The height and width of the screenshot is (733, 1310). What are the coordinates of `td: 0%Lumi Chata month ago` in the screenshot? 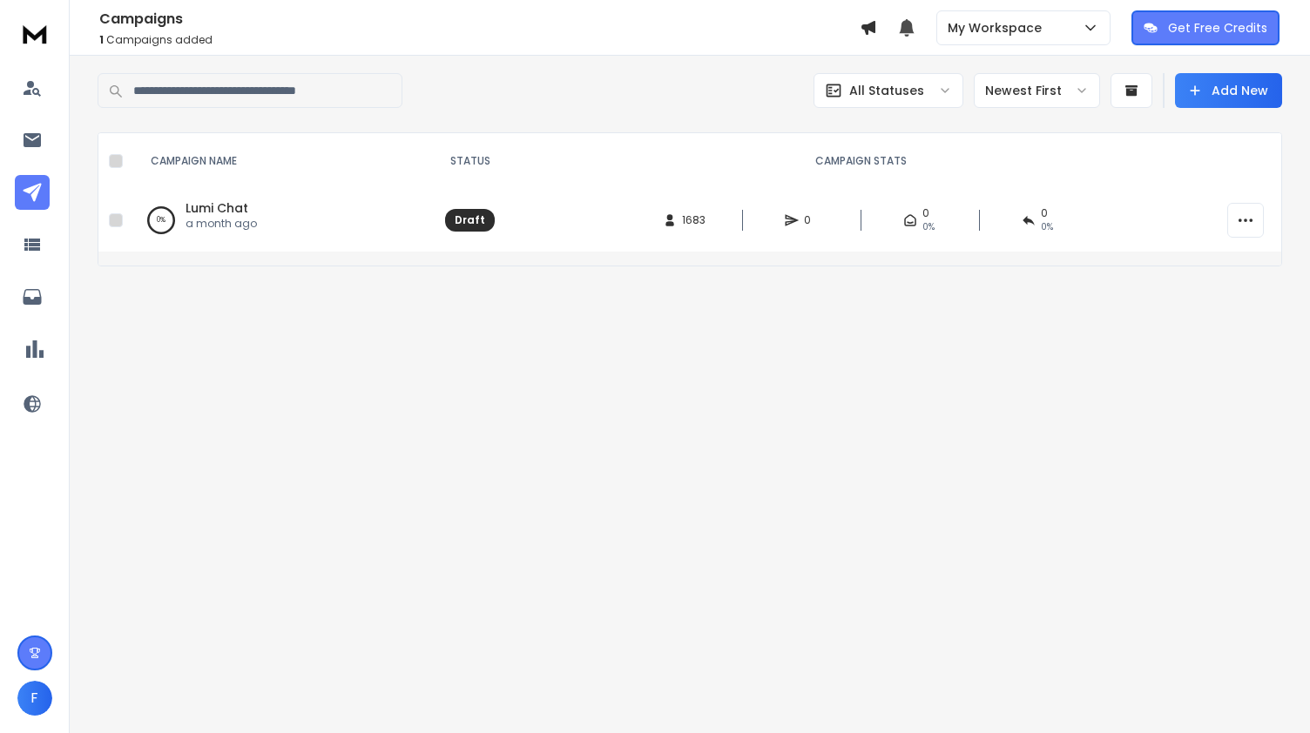 It's located at (282, 220).